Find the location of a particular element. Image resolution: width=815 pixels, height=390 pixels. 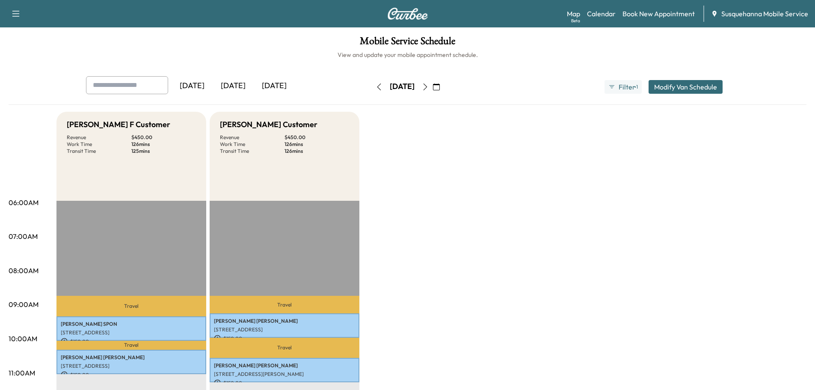

h6: View and update your mobile appointment schedule. is located at coordinates (407, 55).